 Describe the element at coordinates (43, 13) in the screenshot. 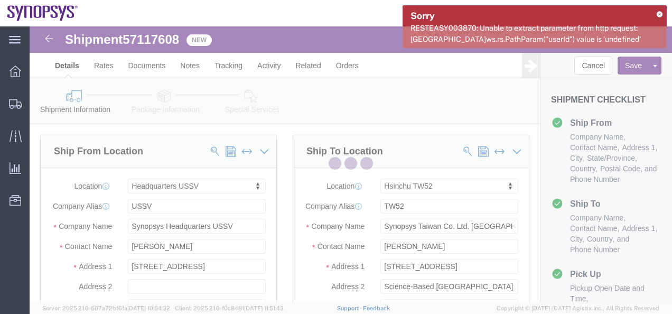

I see `img: logo` at that location.